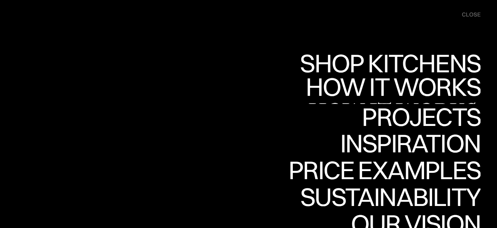 This screenshot has height=228, width=497. Describe the element at coordinates (387, 197) in the screenshot. I see `a: SustainabilitySustainability` at that location.